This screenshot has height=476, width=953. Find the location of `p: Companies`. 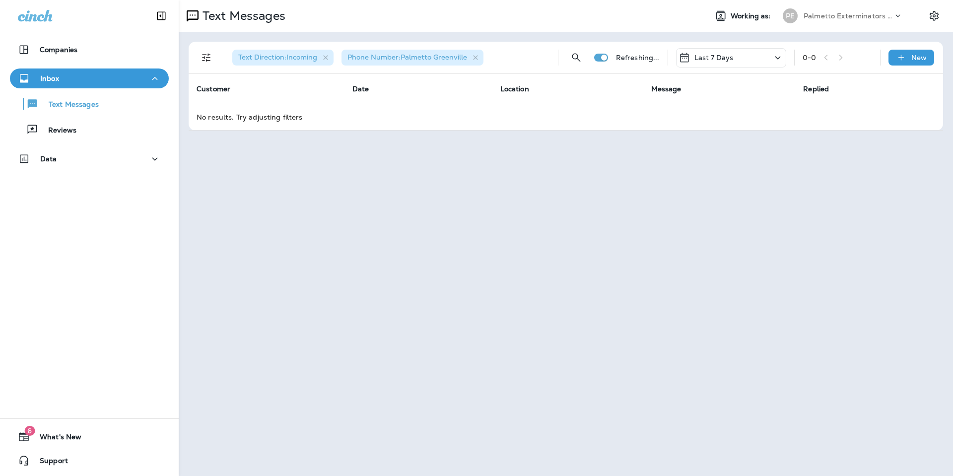

p: Companies is located at coordinates (59, 50).